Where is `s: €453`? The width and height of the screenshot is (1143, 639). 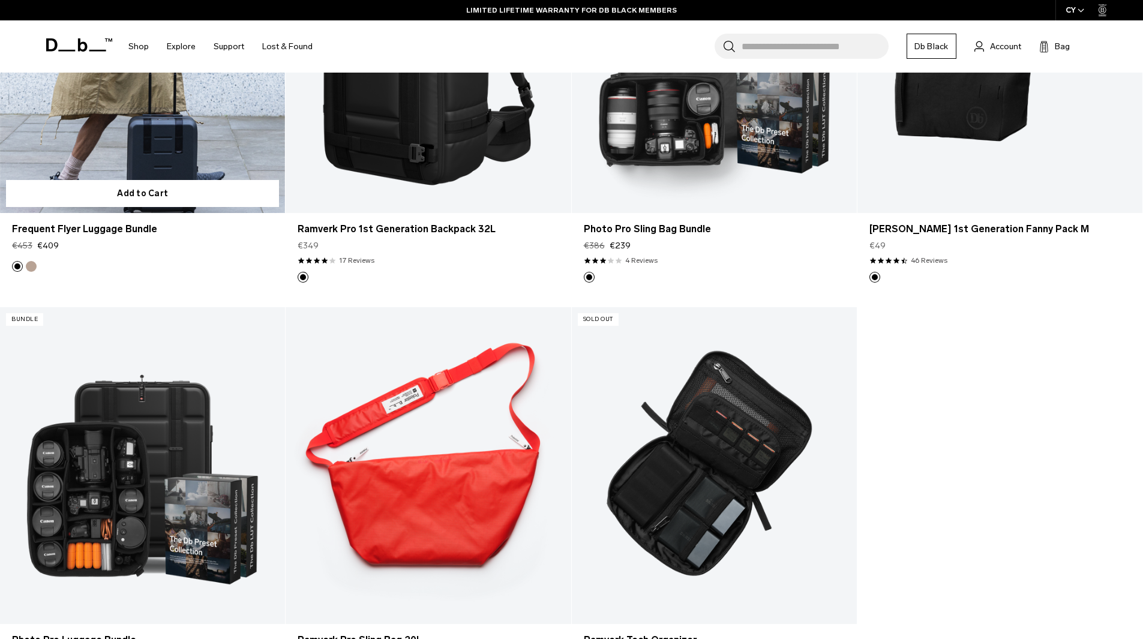
s: €453 is located at coordinates (22, 245).